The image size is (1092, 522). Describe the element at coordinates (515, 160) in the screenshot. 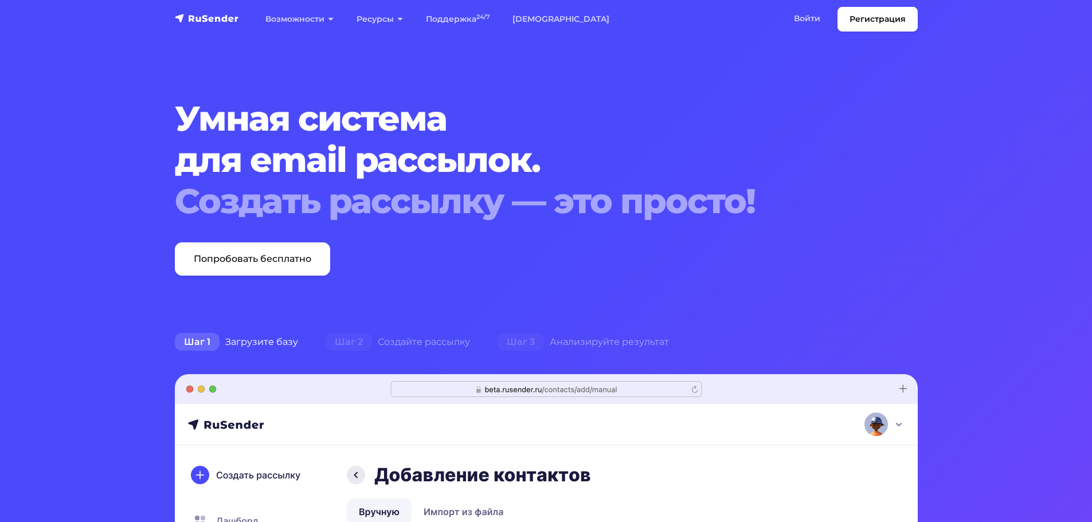

I see `h1: Умная система для email рассылок.` at that location.